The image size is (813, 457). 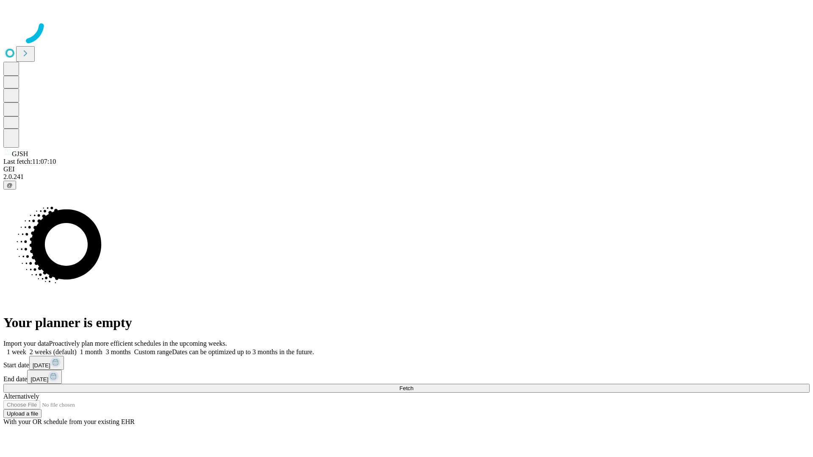 I want to click on span: 3 months, so click(x=118, y=352).